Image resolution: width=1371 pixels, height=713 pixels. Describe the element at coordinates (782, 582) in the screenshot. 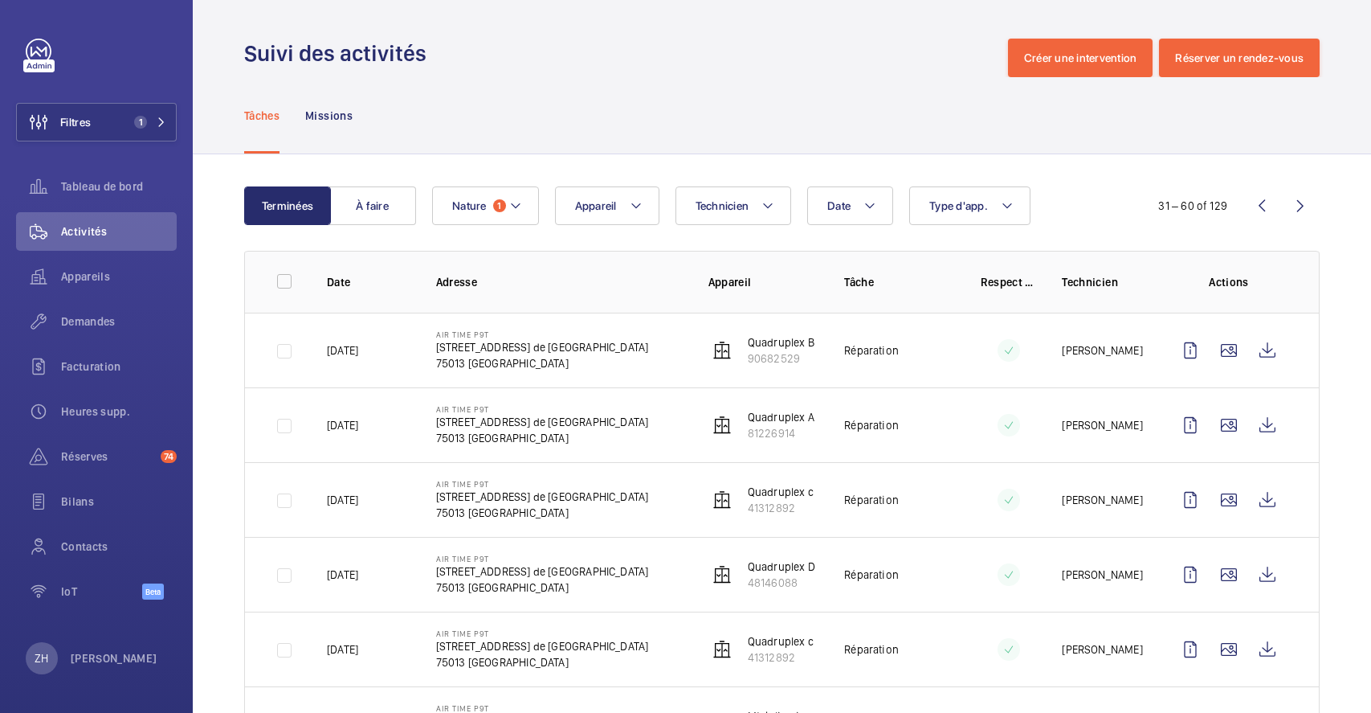

I see `p: 48146088` at that location.